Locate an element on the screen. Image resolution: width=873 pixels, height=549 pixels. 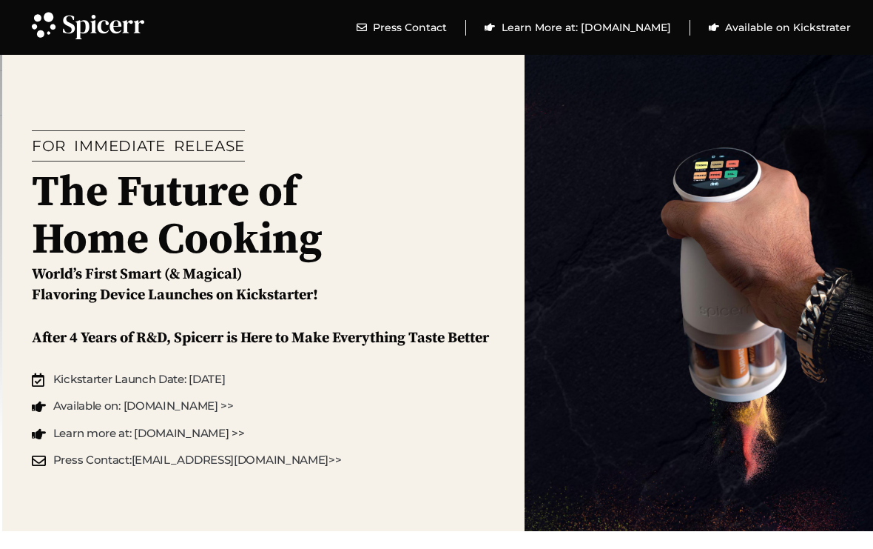
a: Press Contact is located at coordinates (402, 27).